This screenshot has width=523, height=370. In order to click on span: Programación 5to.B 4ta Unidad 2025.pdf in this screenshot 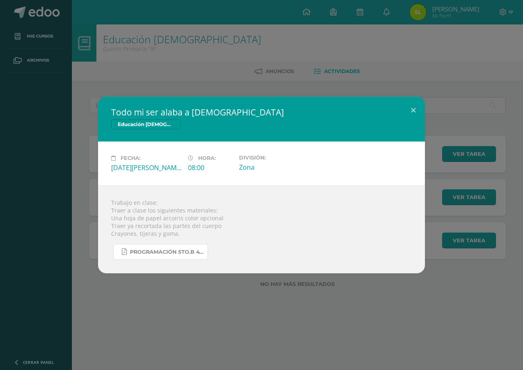, I will do `click(167, 252)`.